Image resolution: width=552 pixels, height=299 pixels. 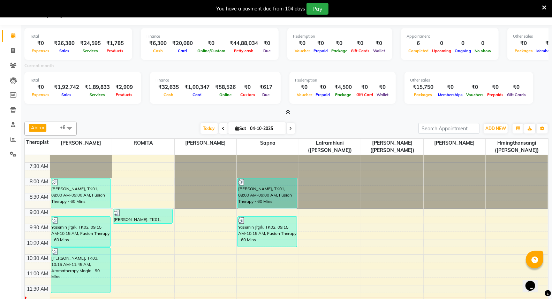 I want to click on div: 10:30 AM, so click(x=38, y=259).